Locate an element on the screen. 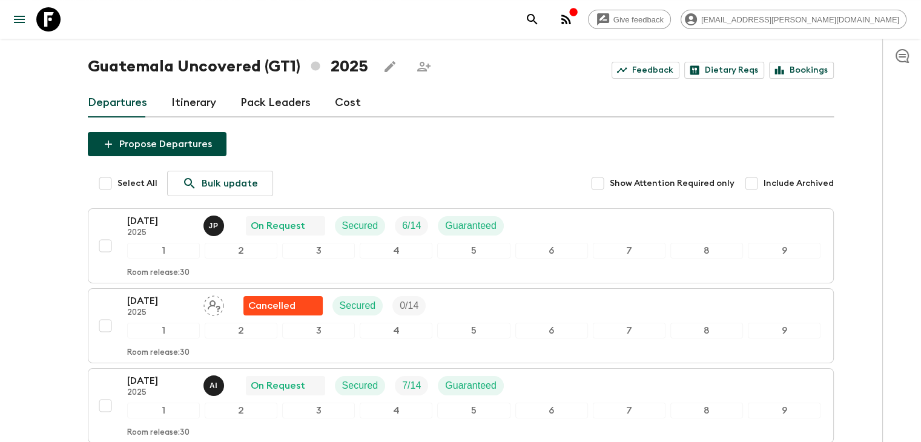 This screenshot has width=921, height=442. h1: Guatemala Uncovered (GT1) 2025 is located at coordinates (228, 67).